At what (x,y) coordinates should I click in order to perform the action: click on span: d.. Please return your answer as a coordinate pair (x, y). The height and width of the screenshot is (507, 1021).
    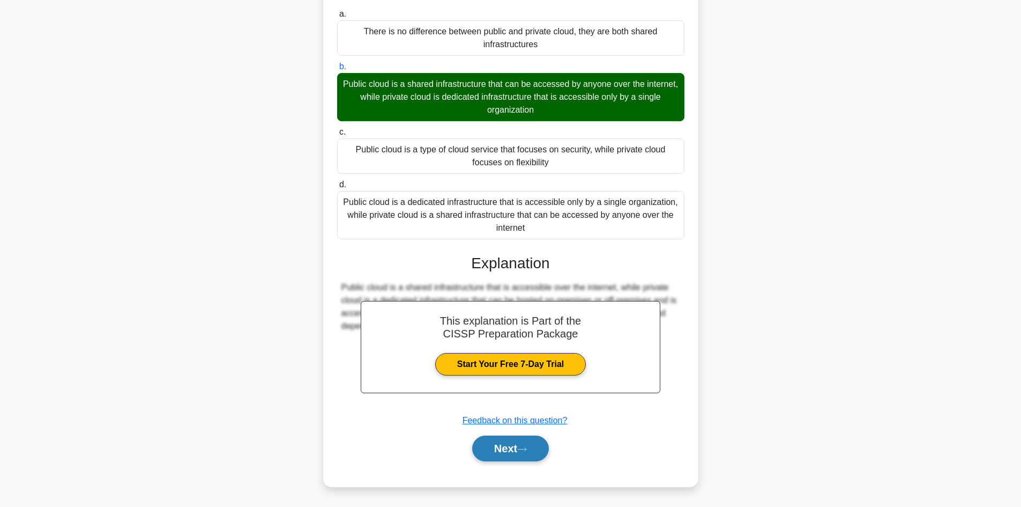
    Looking at the image, I should click on (343, 184).